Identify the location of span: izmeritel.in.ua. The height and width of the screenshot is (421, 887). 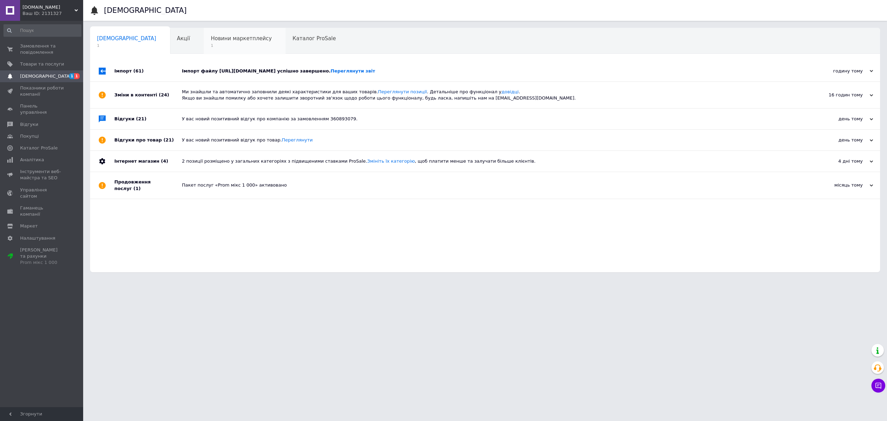
(49, 7).